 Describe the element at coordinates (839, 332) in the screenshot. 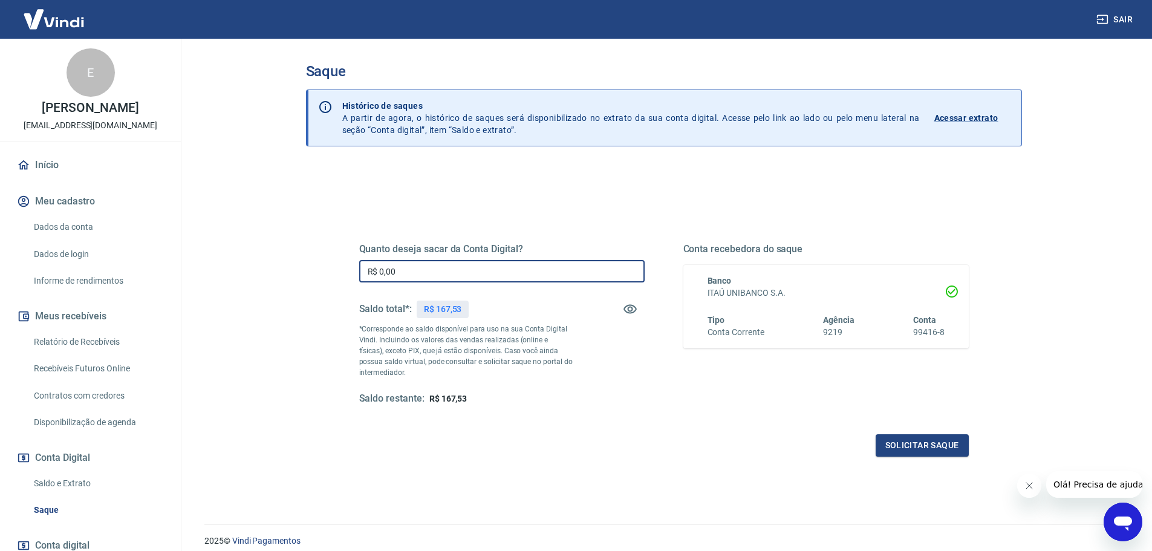

I see `h6: 9219` at that location.